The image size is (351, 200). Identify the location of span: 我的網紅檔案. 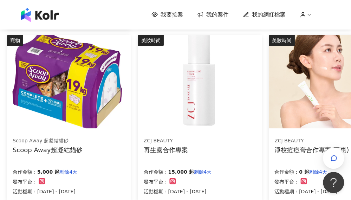
(269, 15).